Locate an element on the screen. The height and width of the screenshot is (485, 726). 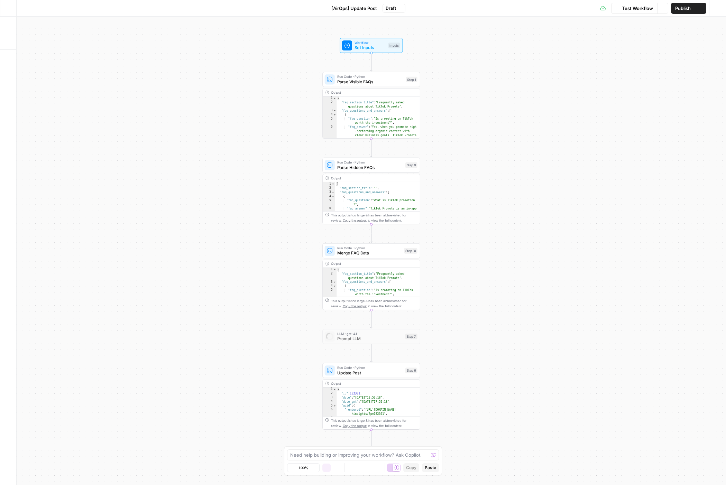
span: Toggle code folding, rows 3 through 28 is located at coordinates (335, 282).